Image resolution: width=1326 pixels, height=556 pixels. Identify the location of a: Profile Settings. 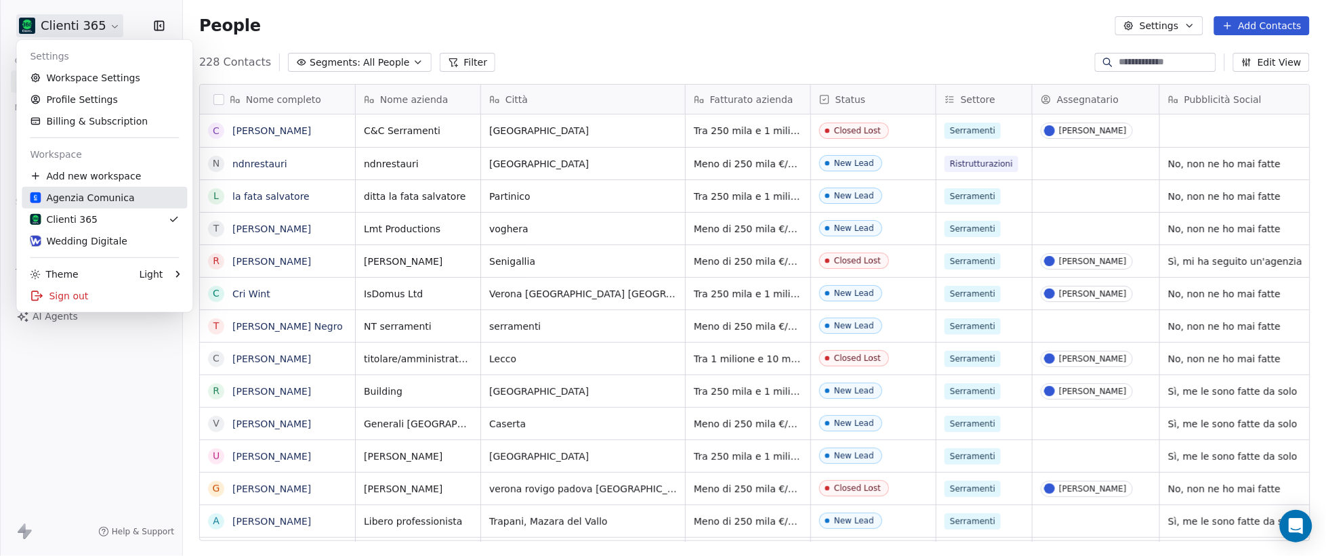
(104, 100).